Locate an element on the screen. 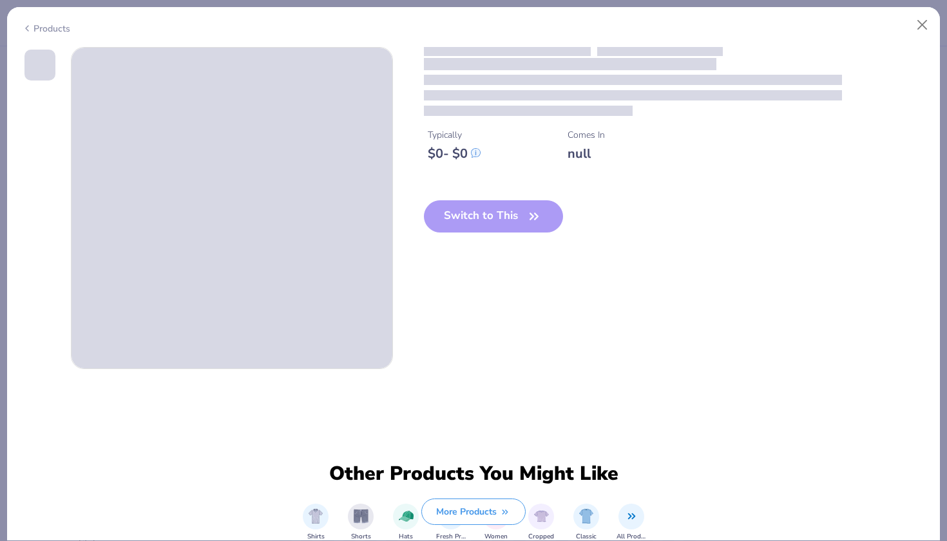 This screenshot has width=947, height=541. div: $ 0 - $ 0 is located at coordinates (454, 153).